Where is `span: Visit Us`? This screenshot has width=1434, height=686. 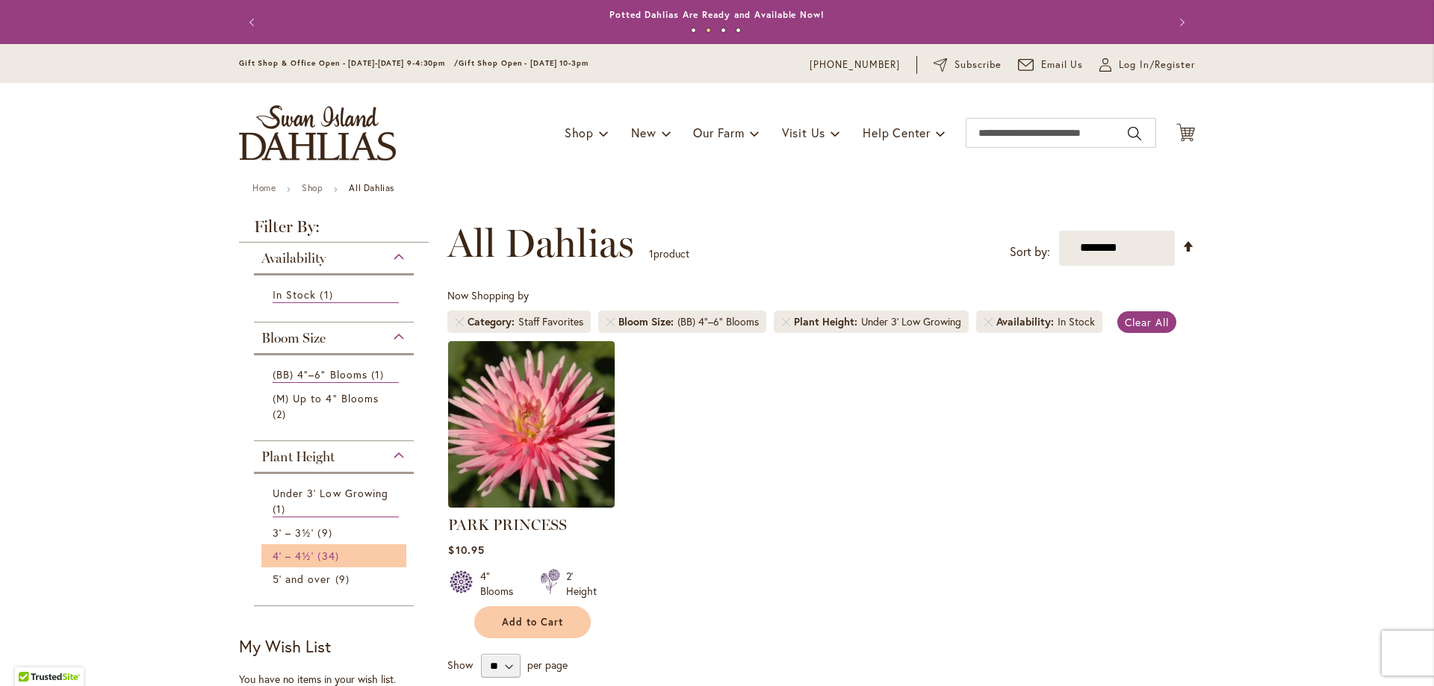 span: Visit Us is located at coordinates (804, 132).